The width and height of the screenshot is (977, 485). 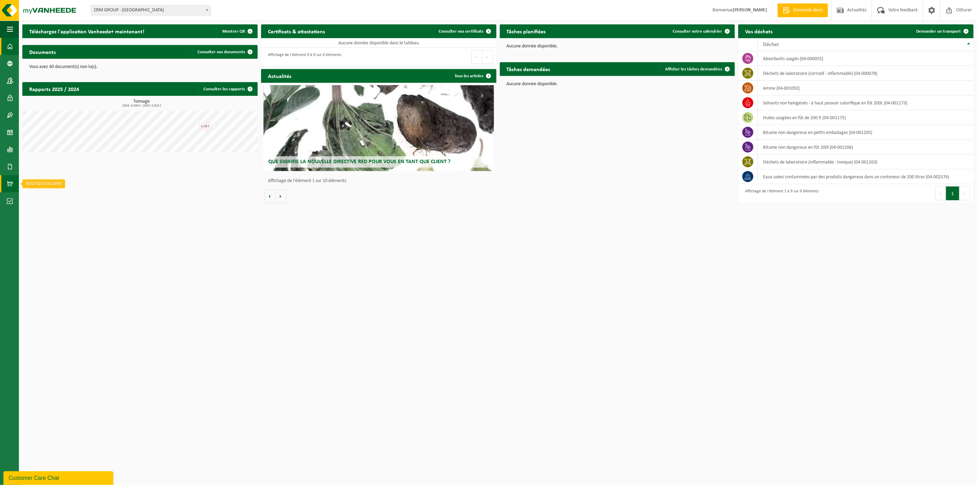 I want to click on span: Demander un transport, so click(x=939, y=31).